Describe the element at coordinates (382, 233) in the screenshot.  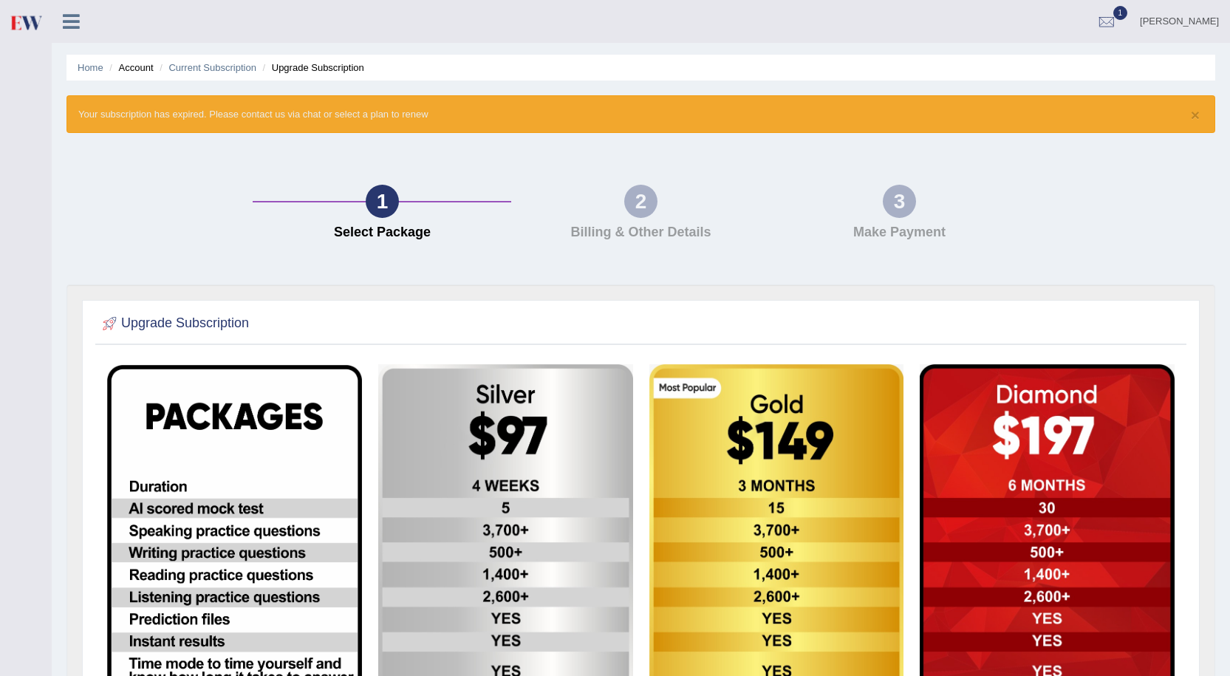
I see `h4: Select Package` at that location.